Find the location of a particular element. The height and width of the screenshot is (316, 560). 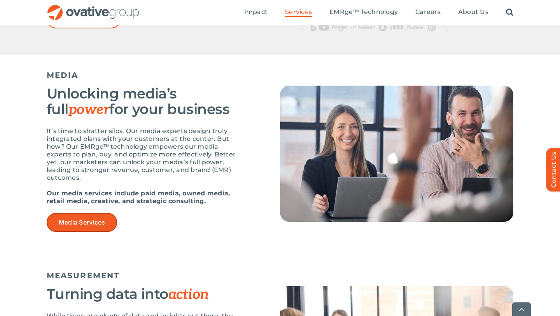

a: EMRge™ Technology is located at coordinates (363, 12).